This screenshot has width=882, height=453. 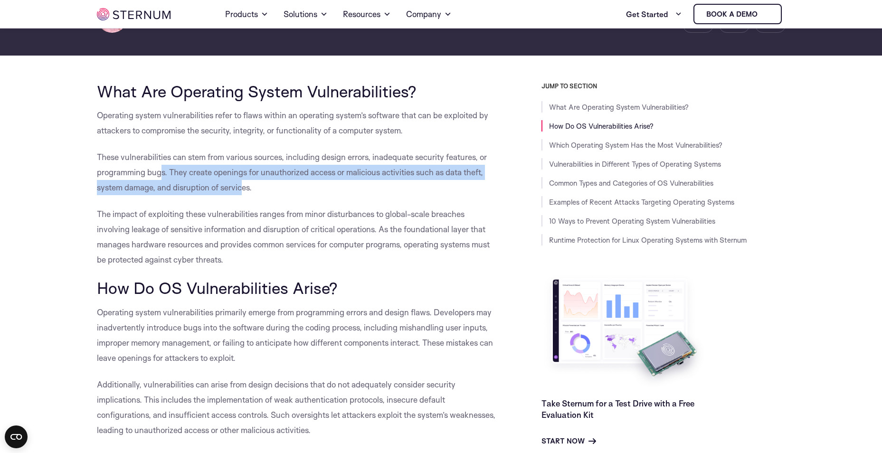 I want to click on a: What Are Operating System Vulnerabilities?, so click(x=619, y=107).